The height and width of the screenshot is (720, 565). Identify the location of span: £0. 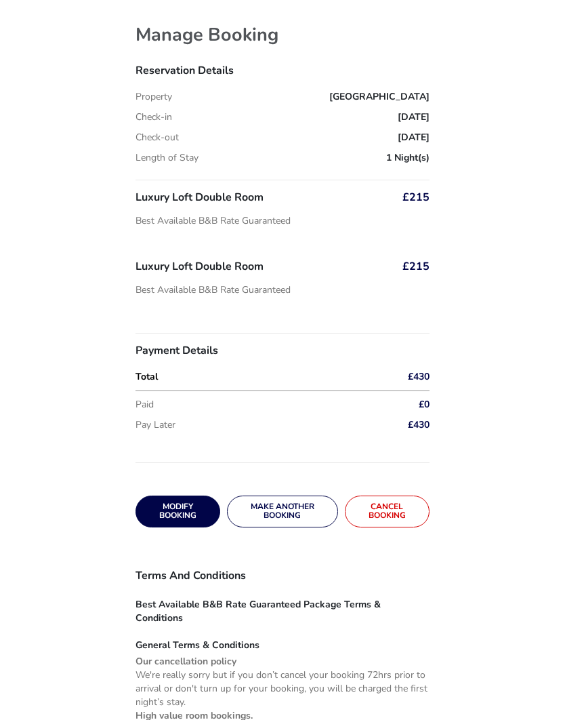
(424, 405).